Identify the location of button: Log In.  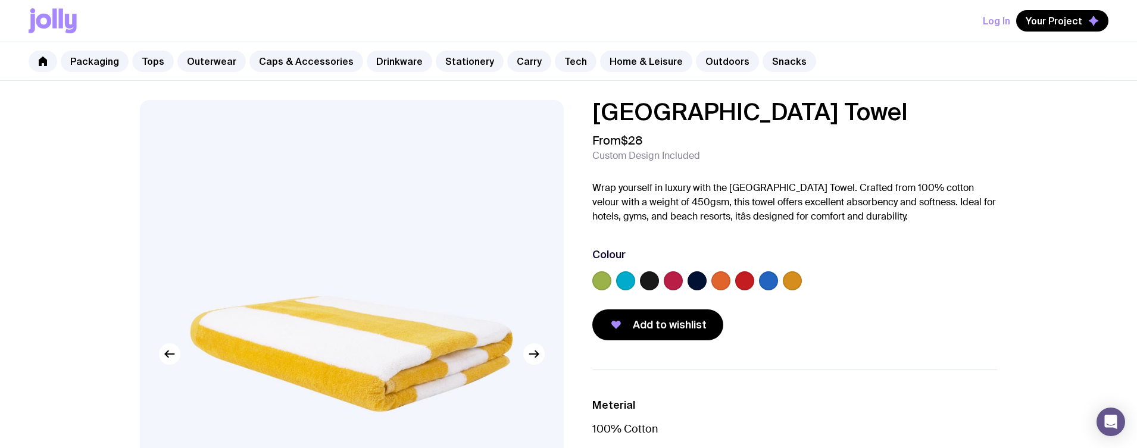
(996, 21).